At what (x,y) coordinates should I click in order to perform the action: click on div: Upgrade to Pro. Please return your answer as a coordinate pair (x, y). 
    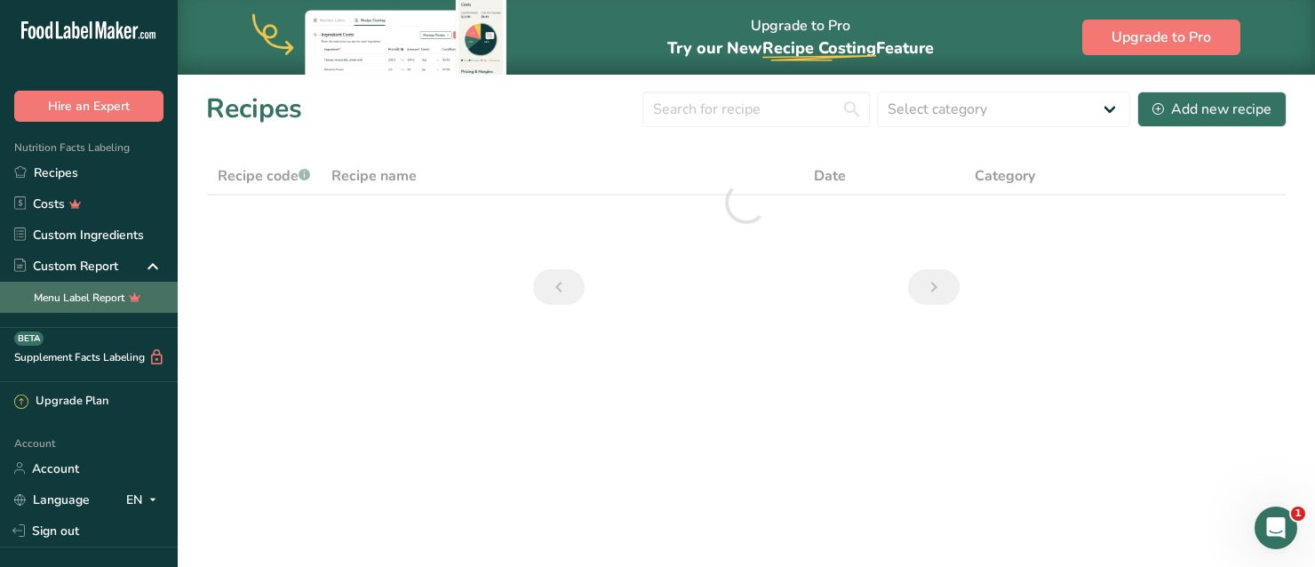
    Looking at the image, I should click on (800, 37).